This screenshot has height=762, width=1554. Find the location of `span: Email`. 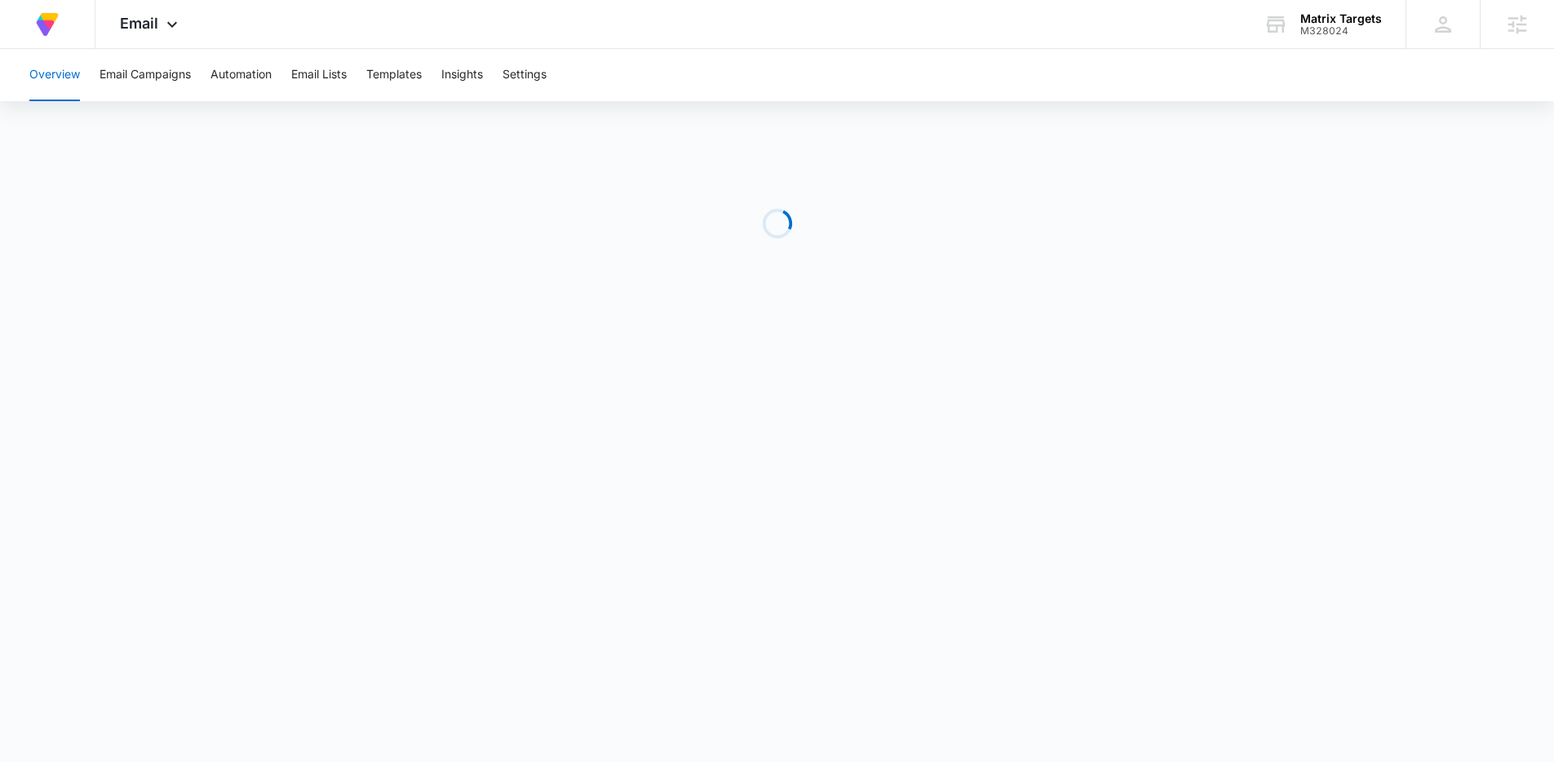

span: Email is located at coordinates (139, 23).